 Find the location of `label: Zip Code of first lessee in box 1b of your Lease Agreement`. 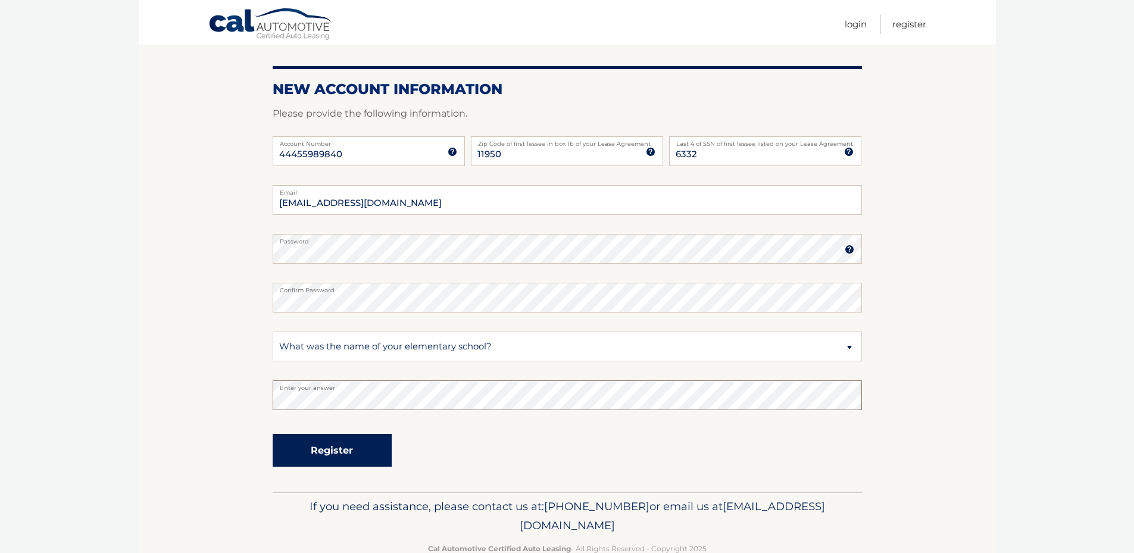

label: Zip Code of first lessee in box 1b of your Lease Agreement is located at coordinates (567, 141).